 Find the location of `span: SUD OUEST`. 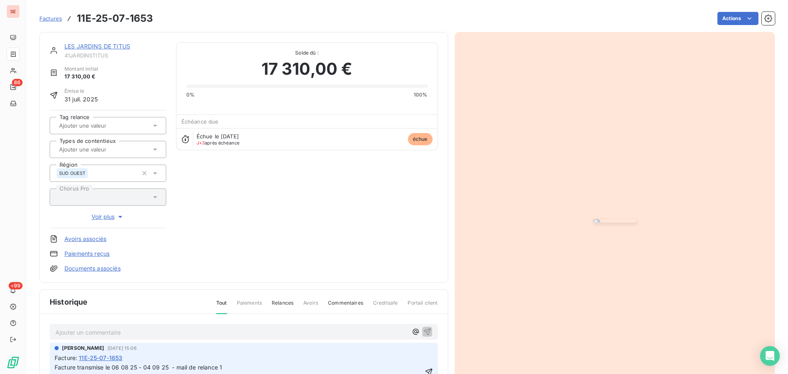

span: SUD OUEST is located at coordinates (72, 173).